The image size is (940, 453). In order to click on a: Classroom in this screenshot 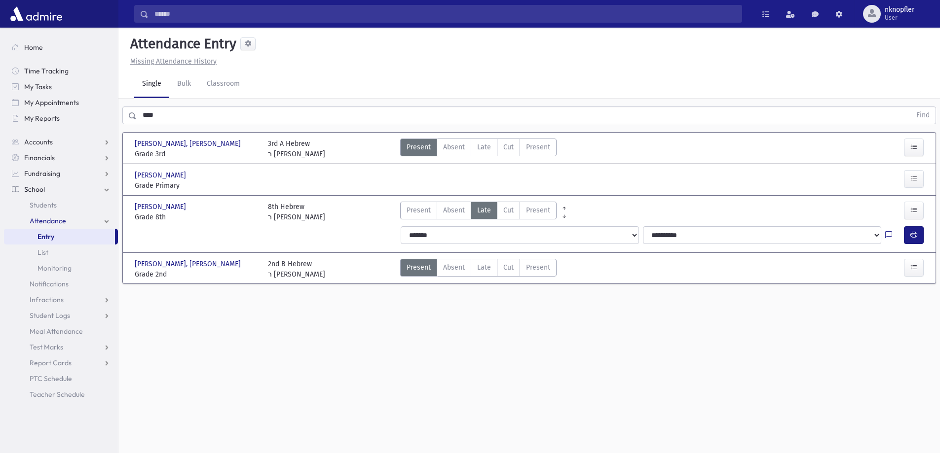, I will do `click(223, 84)`.